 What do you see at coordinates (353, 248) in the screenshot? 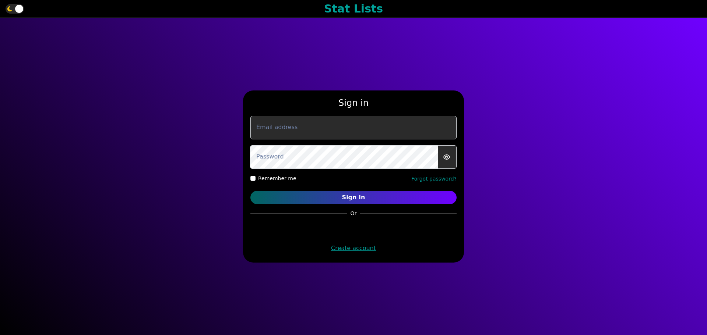
I see `a: Create account` at bounding box center [353, 248].